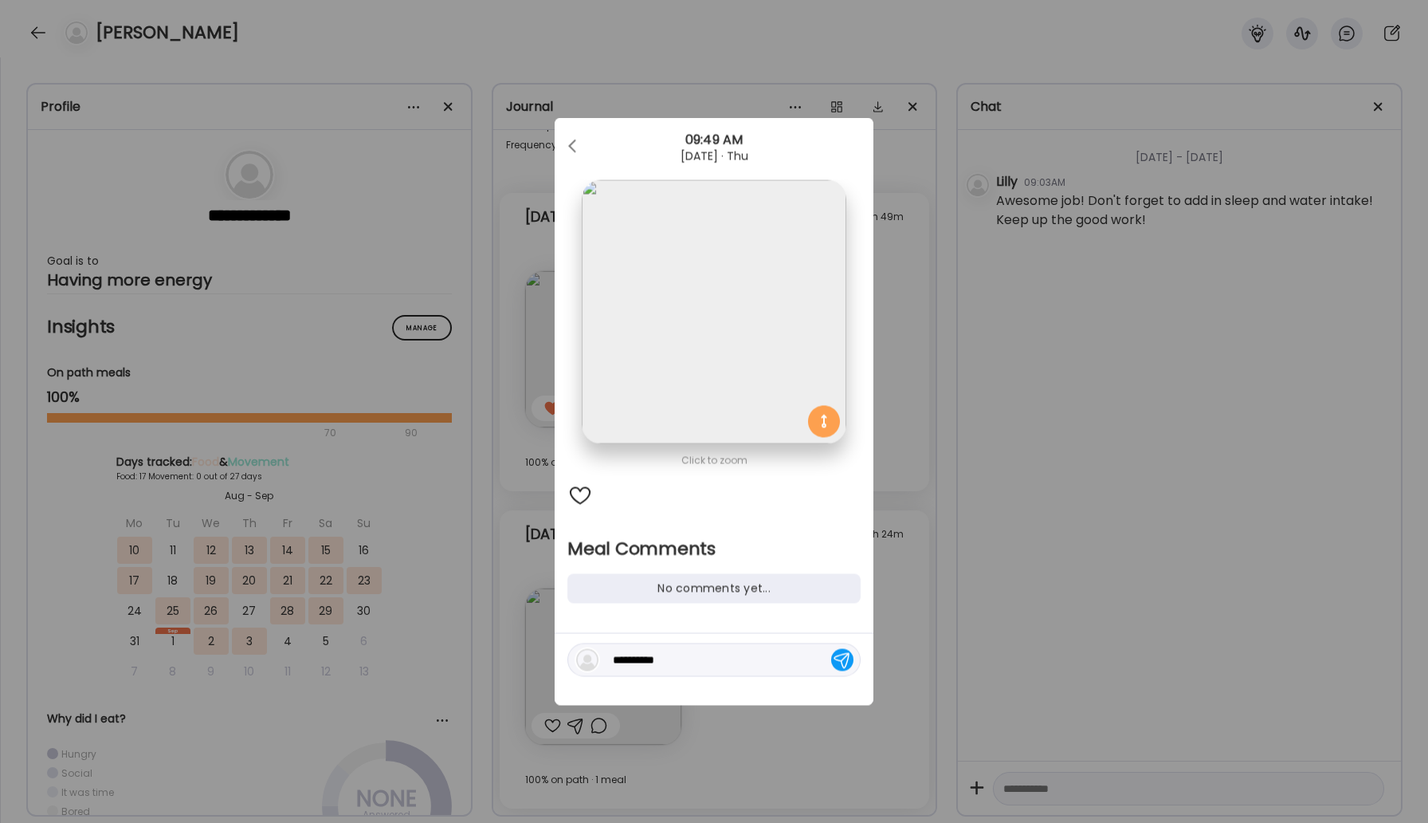  I want to click on h2: Meal Comments, so click(714, 549).